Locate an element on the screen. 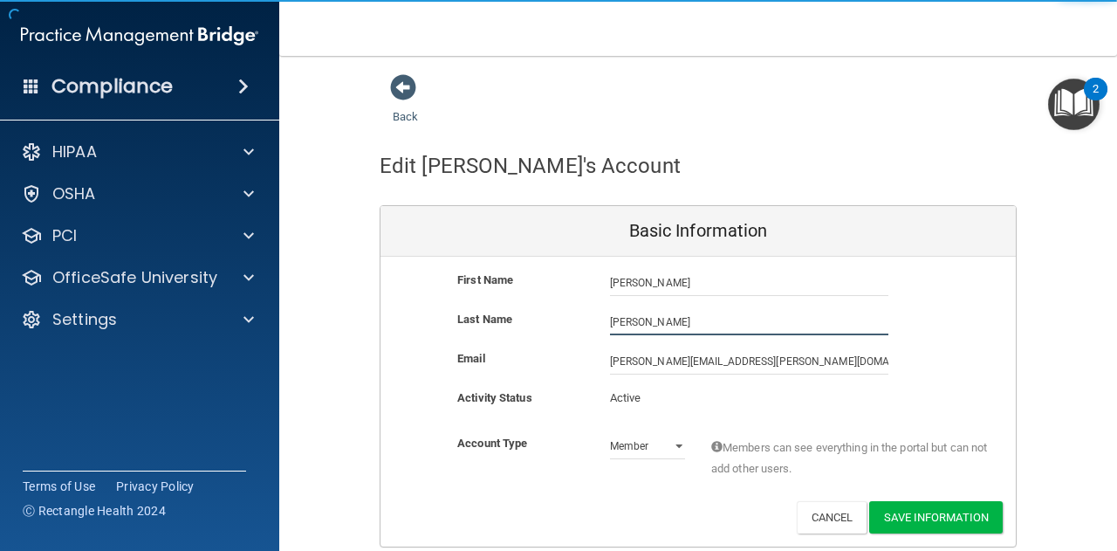 The image size is (1117, 551). p: OfficeSafe University is located at coordinates (134, 278).